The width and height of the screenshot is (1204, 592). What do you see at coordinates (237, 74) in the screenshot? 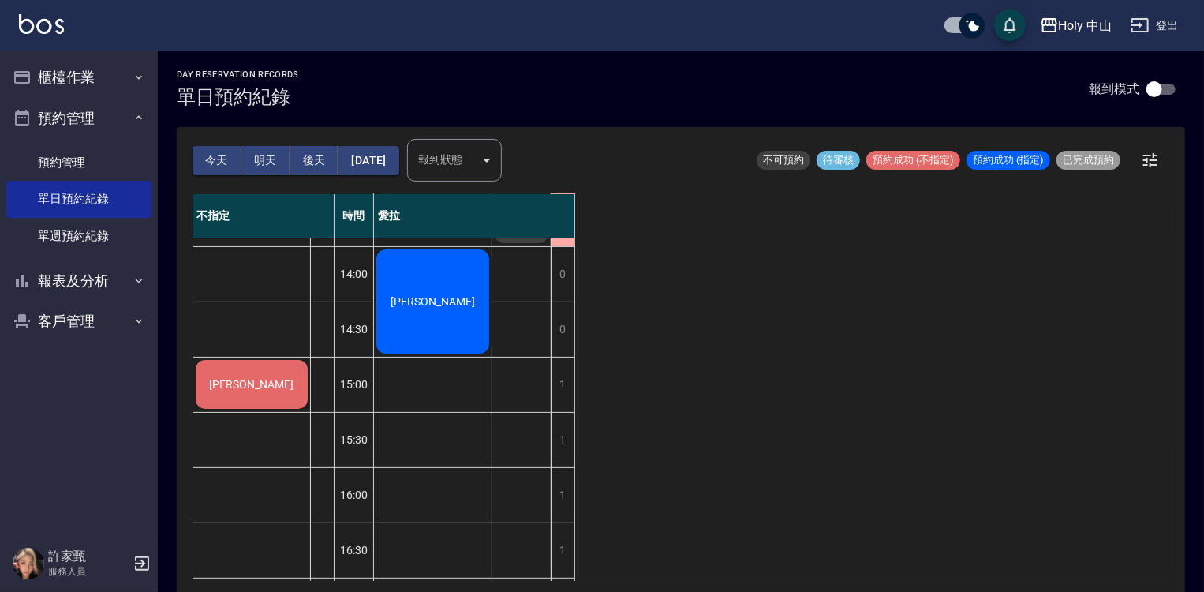
I see `h2: day Reservation records` at bounding box center [237, 74].